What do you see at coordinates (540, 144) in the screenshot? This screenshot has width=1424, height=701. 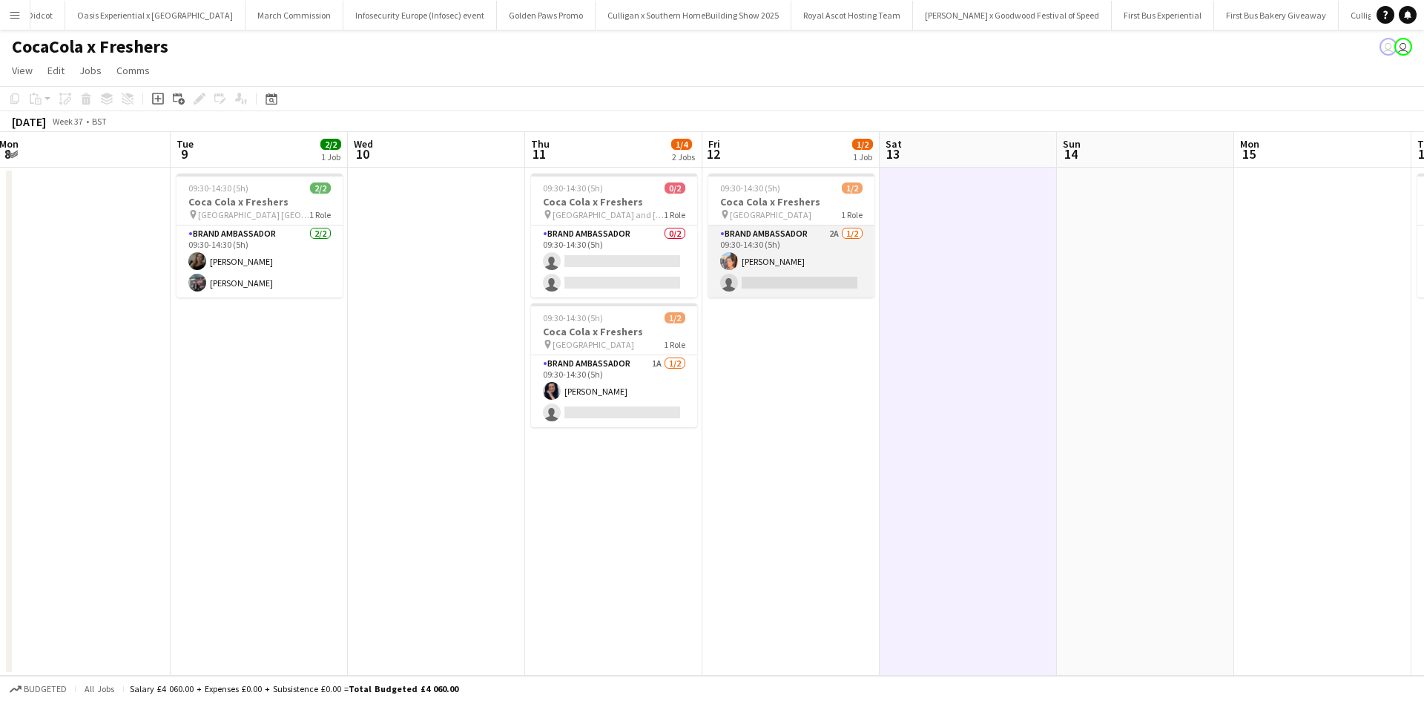 I see `span: Thu` at bounding box center [540, 144].